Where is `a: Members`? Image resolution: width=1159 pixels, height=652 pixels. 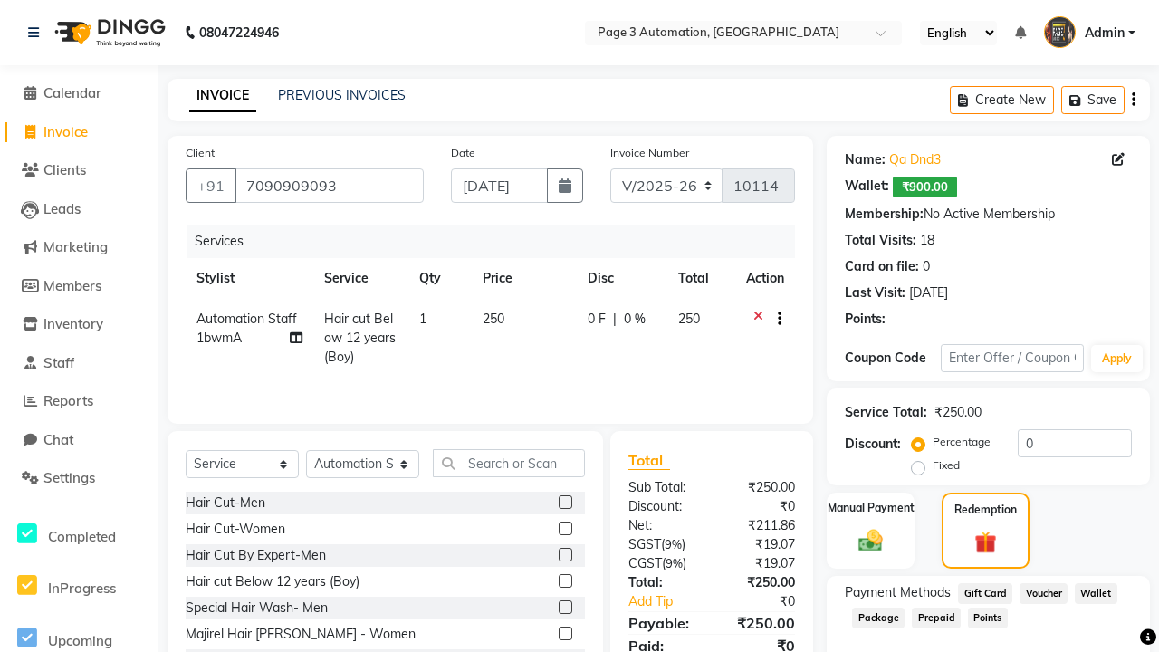
a: Members is located at coordinates (79, 286).